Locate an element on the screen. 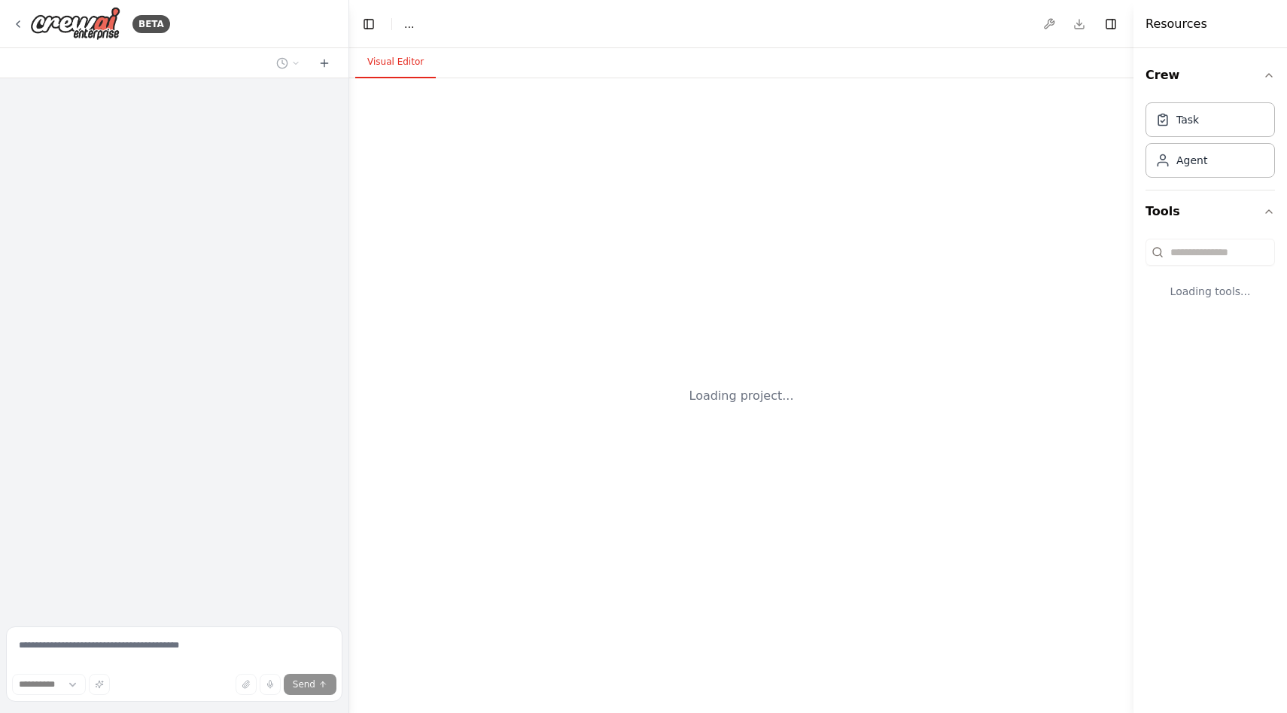  button: Start a new chat is located at coordinates (324, 63).